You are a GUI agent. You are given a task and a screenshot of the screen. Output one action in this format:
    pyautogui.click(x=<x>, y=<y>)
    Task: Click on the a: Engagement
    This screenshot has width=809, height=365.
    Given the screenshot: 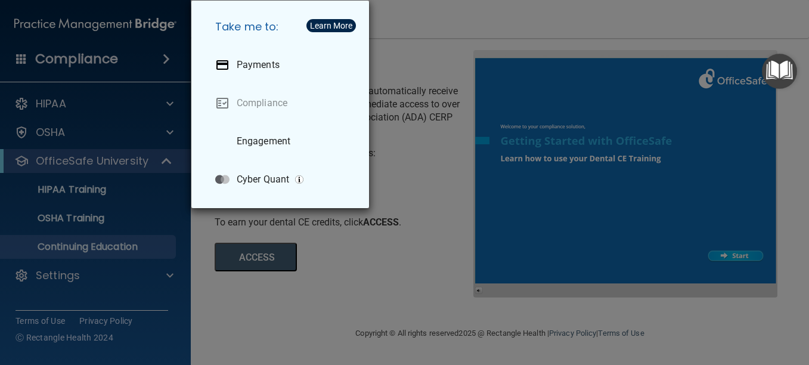 What is the action you would take?
    pyautogui.click(x=283, y=141)
    